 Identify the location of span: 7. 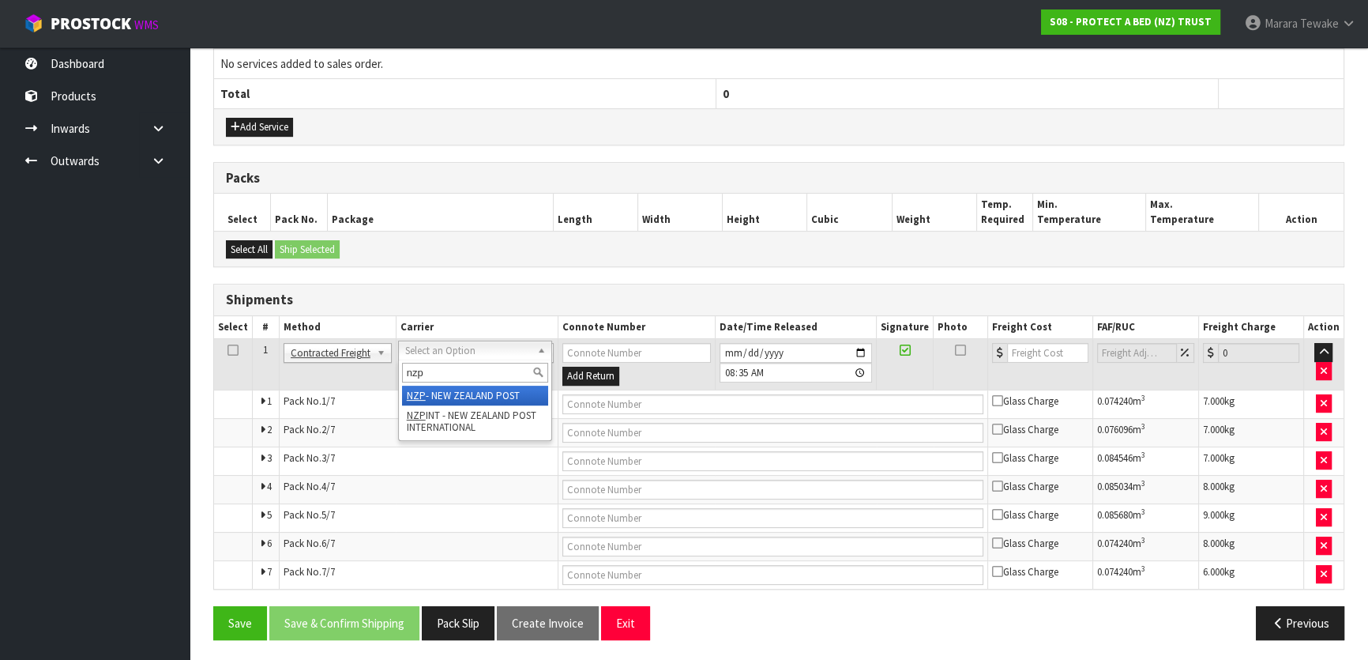
(269, 571).